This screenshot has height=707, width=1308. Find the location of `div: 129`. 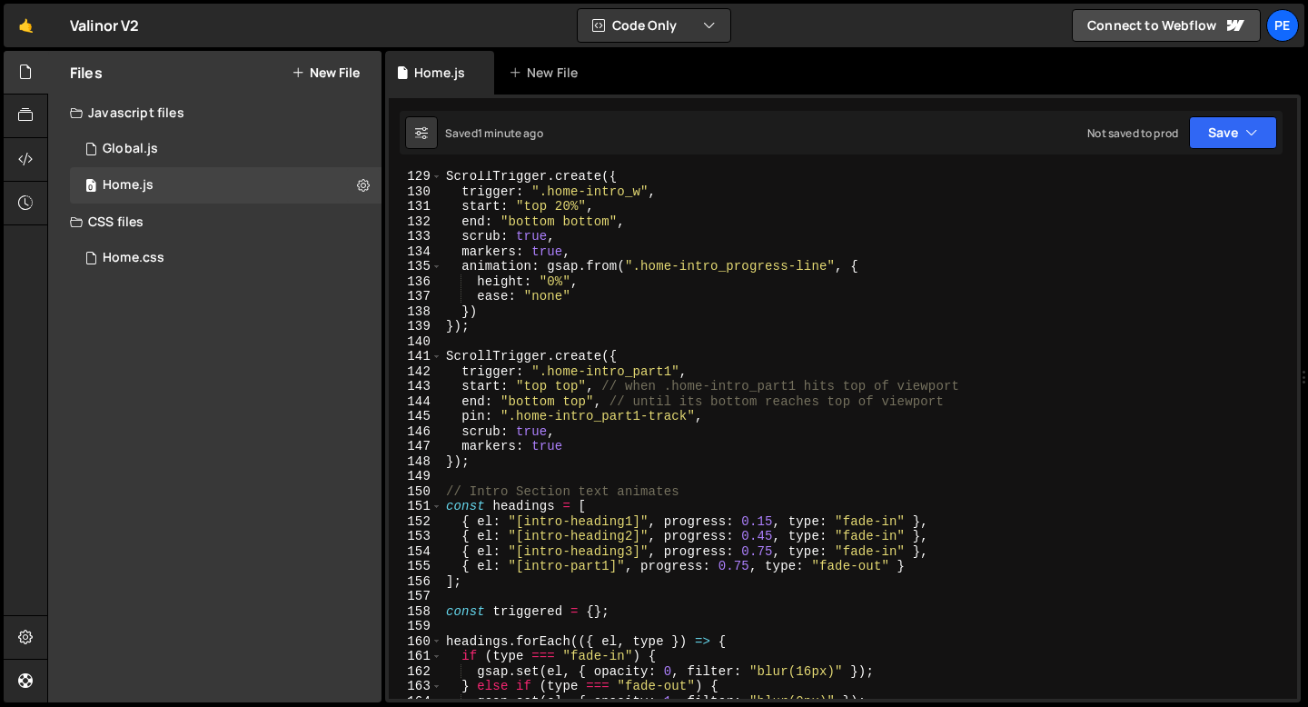

div: 129 is located at coordinates (415, 176).